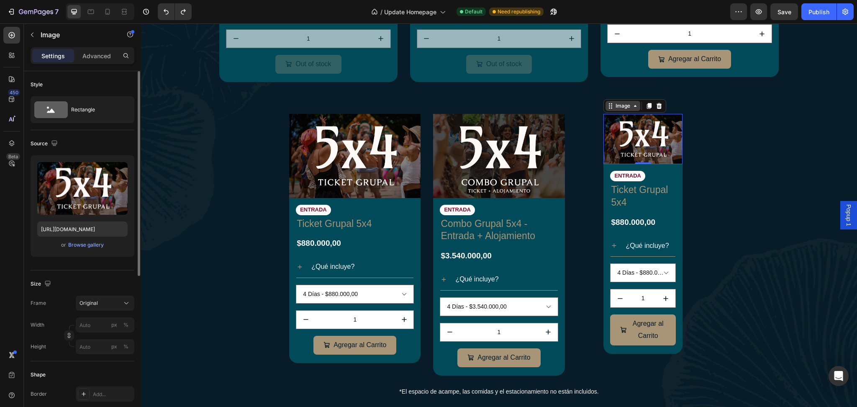 Image resolution: width=857 pixels, height=407 pixels. What do you see at coordinates (784, 12) in the screenshot?
I see `button: Save` at bounding box center [784, 12].